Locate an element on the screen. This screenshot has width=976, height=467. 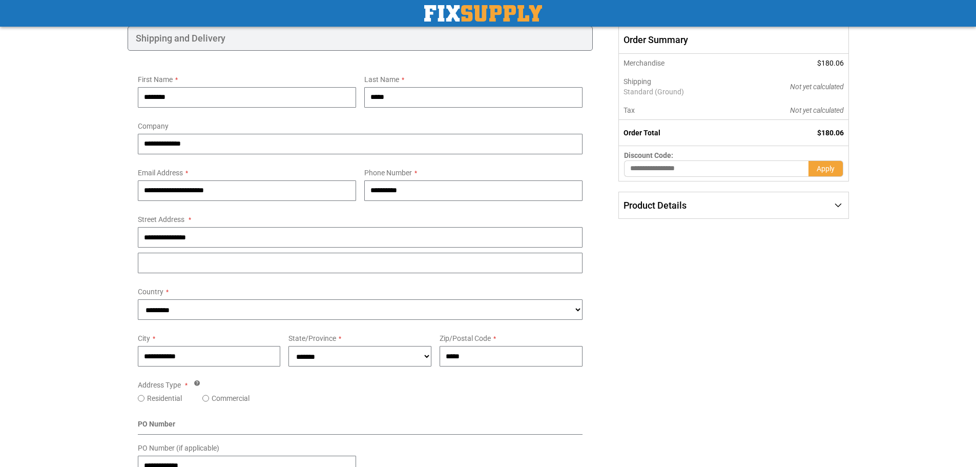
button: Apply is located at coordinates (826, 169).